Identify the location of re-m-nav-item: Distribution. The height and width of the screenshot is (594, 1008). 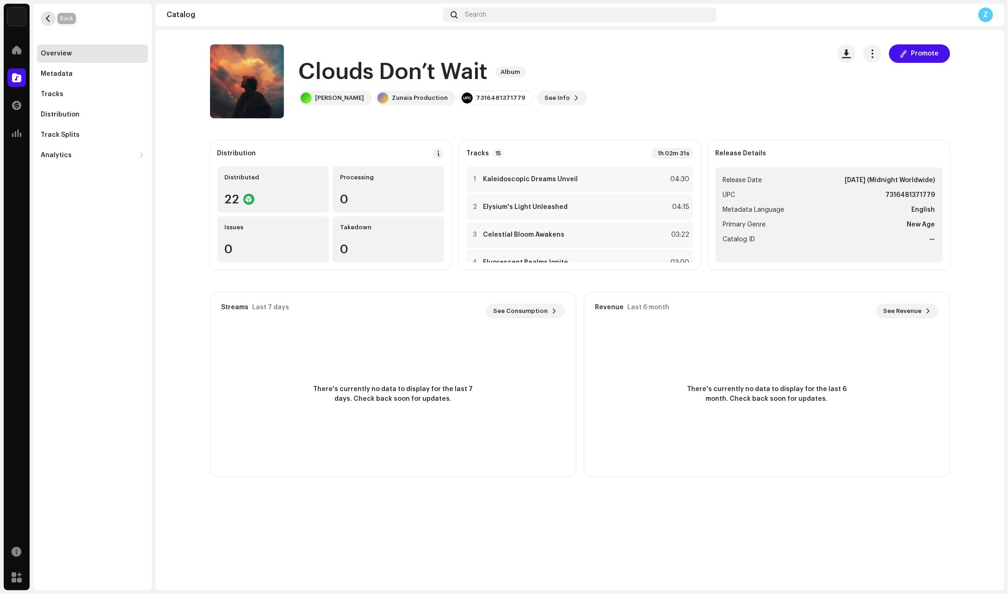
(93, 115).